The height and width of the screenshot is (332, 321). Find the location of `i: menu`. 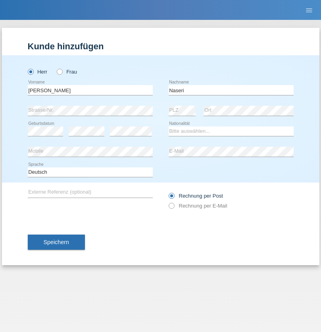

i: menu is located at coordinates (309, 10).